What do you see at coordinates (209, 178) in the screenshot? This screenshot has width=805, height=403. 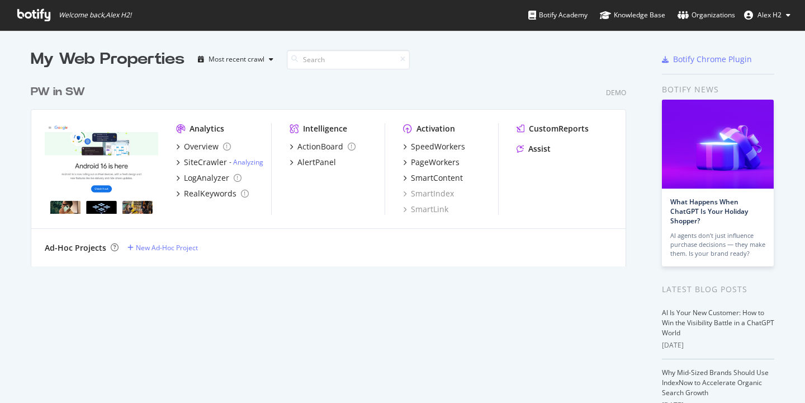 I see `a: LogAnalyzer` at bounding box center [209, 178].